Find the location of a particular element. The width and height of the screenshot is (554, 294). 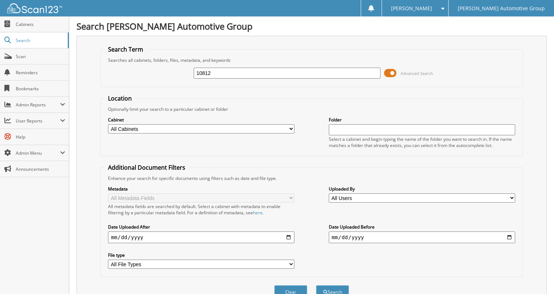

a: here is located at coordinates (258, 213).